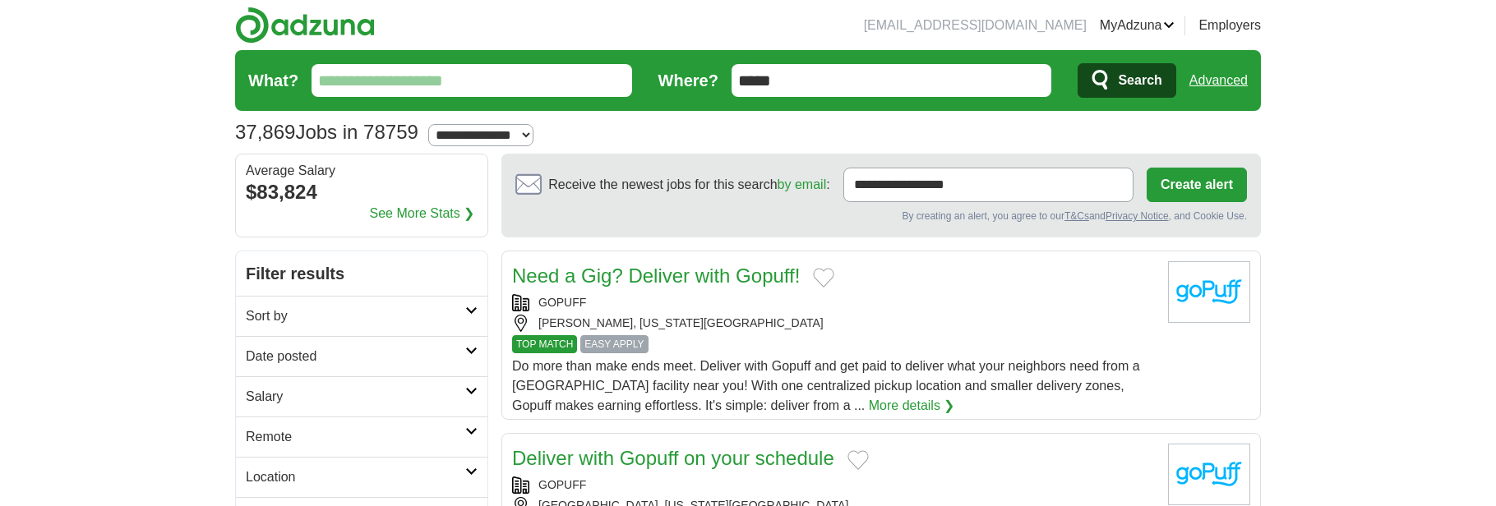  What do you see at coordinates (362, 356) in the screenshot?
I see `a: Date posted` at bounding box center [362, 356].